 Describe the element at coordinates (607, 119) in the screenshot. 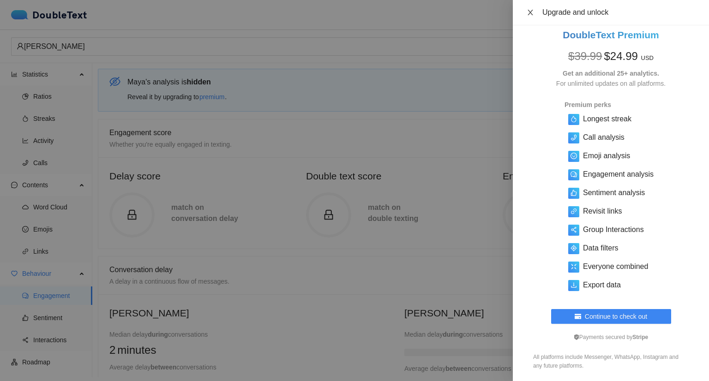

I see `h5: Longest streak` at that location.